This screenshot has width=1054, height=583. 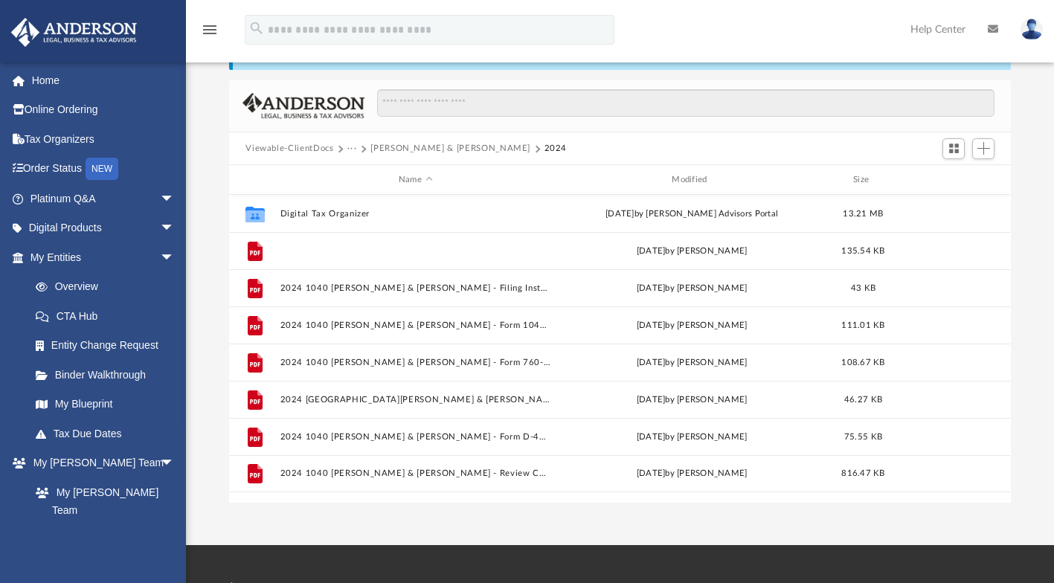 I want to click on i: search, so click(x=257, y=28).